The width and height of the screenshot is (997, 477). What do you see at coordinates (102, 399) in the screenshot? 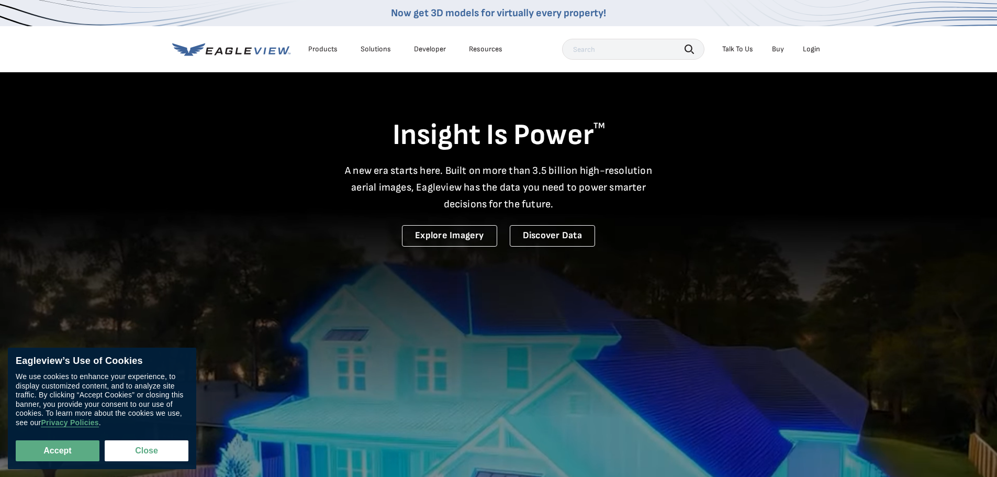
I see `div: We use cookies to enhance your experience, to display customized content, and to analyze site tra...` at bounding box center [102, 399].